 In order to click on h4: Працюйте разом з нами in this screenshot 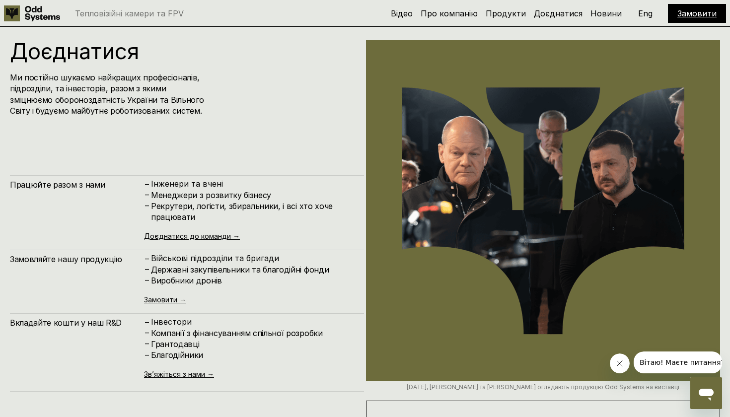, I will do `click(77, 185)`.